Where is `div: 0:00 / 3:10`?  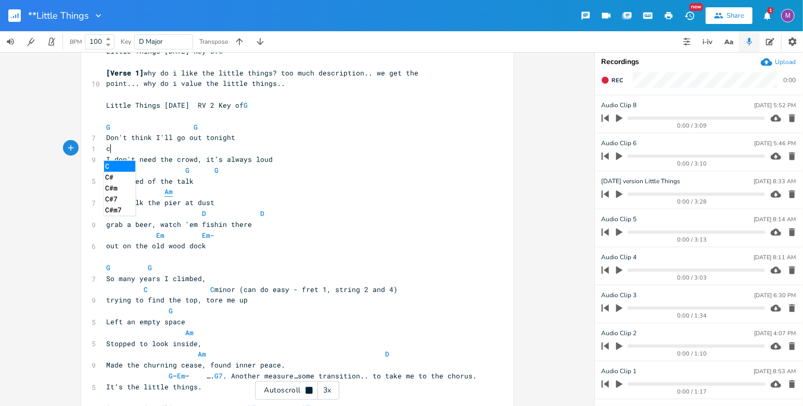 div: 0:00 / 3:10 is located at coordinates (693, 163).